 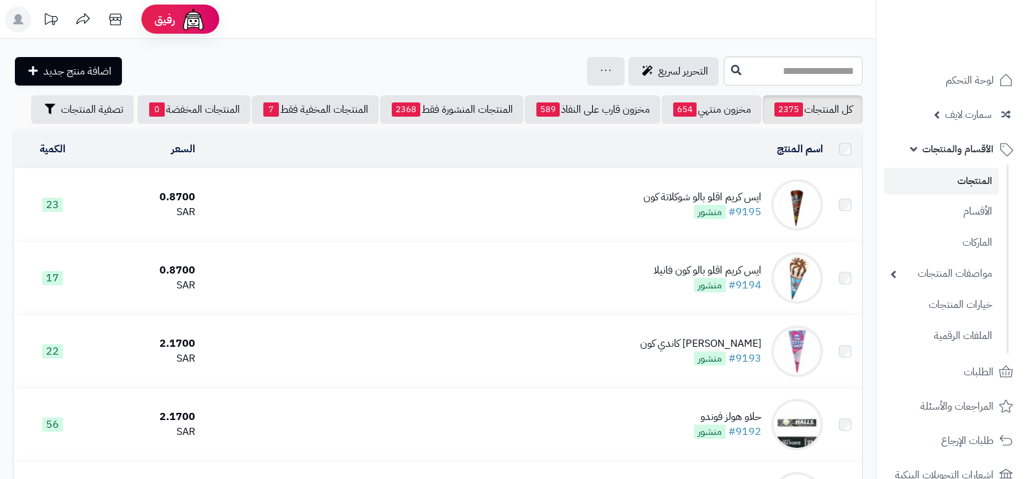 What do you see at coordinates (744, 285) in the screenshot?
I see `a: #9194` at bounding box center [744, 285].